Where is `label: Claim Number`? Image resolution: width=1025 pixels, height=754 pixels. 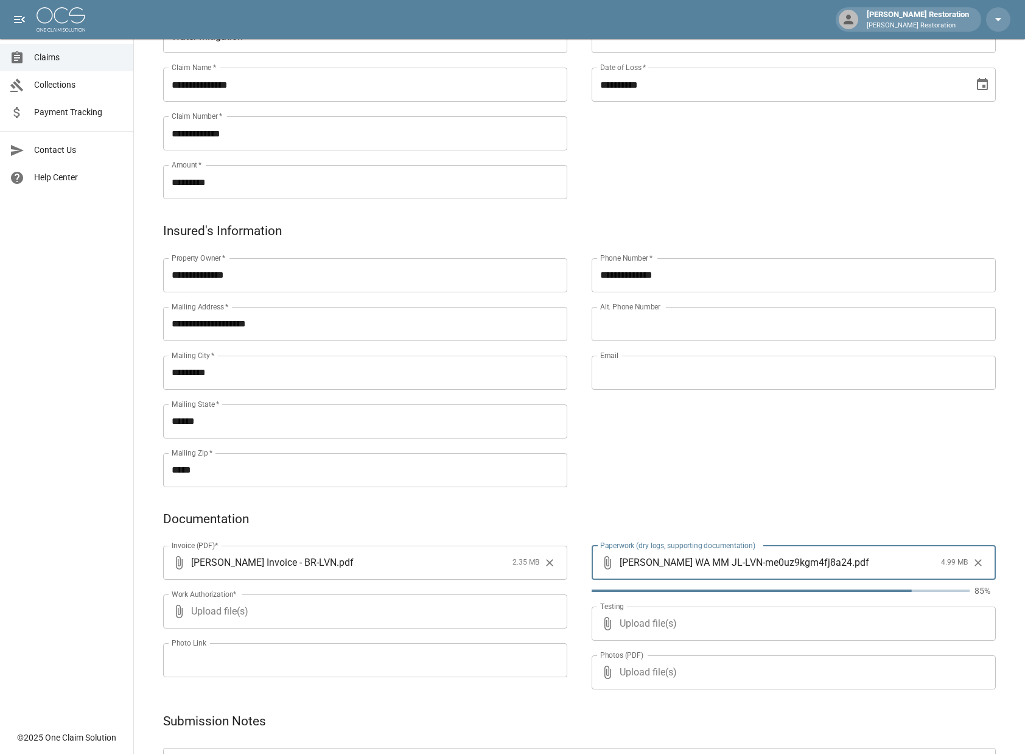
label: Claim Number is located at coordinates (197, 116).